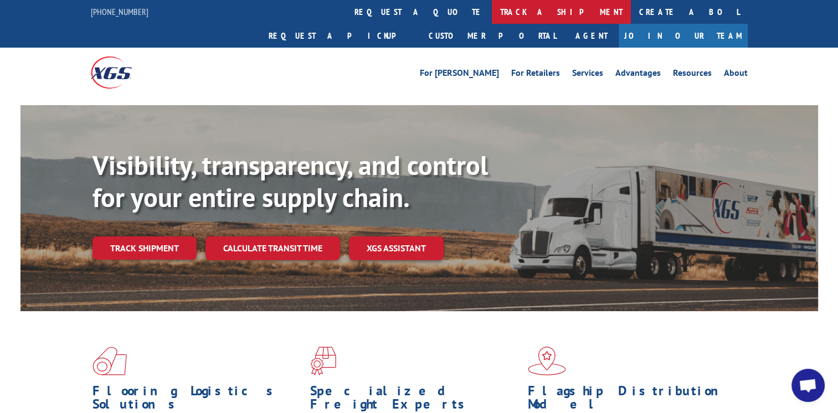  What do you see at coordinates (693, 75) in the screenshot?
I see `a: Resources` at bounding box center [693, 75].